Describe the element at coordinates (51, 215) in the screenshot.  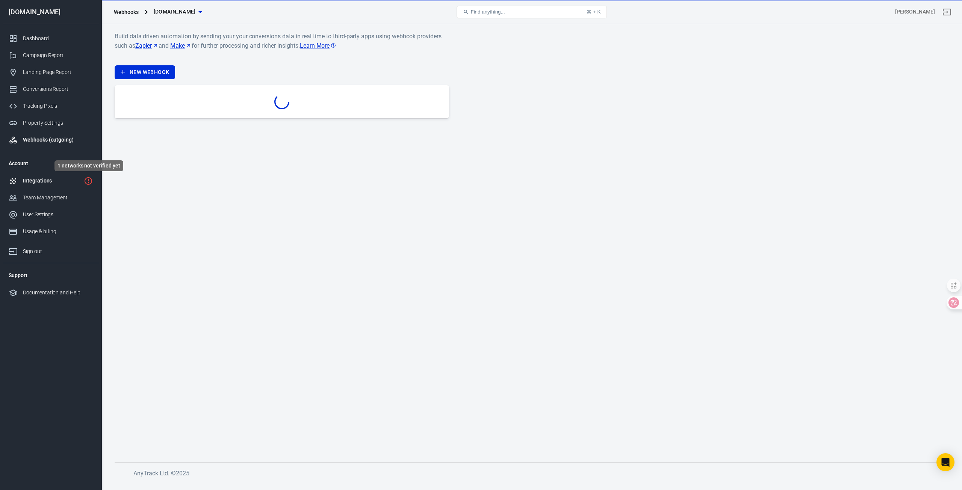
I see `a: User Settings` at that location.